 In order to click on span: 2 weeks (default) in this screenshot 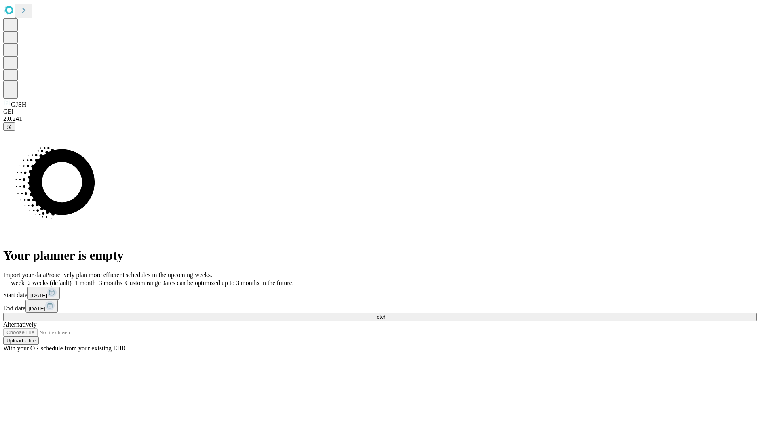, I will do `click(49, 282)`.